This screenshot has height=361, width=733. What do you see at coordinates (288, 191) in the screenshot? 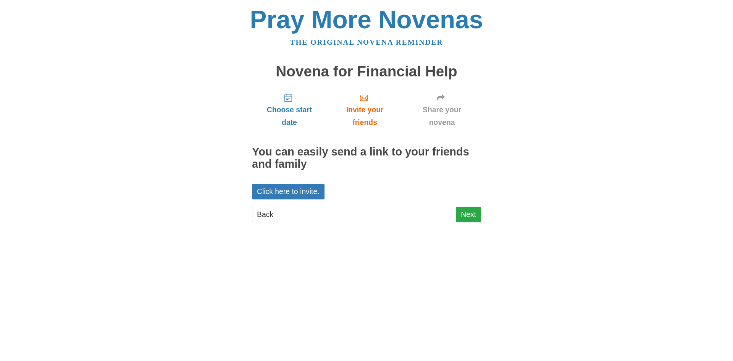
I see `a: Click here to invite.` at bounding box center [288, 191].